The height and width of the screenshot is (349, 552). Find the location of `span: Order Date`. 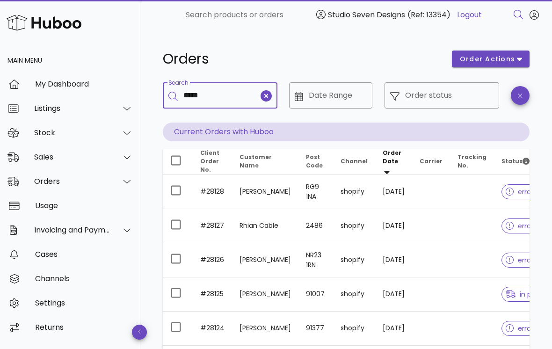

span: Order Date is located at coordinates (392, 157).